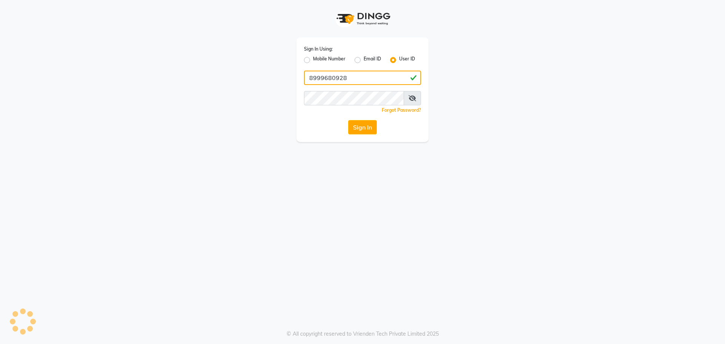 This screenshot has height=344, width=725. What do you see at coordinates (372, 60) in the screenshot?
I see `label: Email ID` at bounding box center [372, 60].